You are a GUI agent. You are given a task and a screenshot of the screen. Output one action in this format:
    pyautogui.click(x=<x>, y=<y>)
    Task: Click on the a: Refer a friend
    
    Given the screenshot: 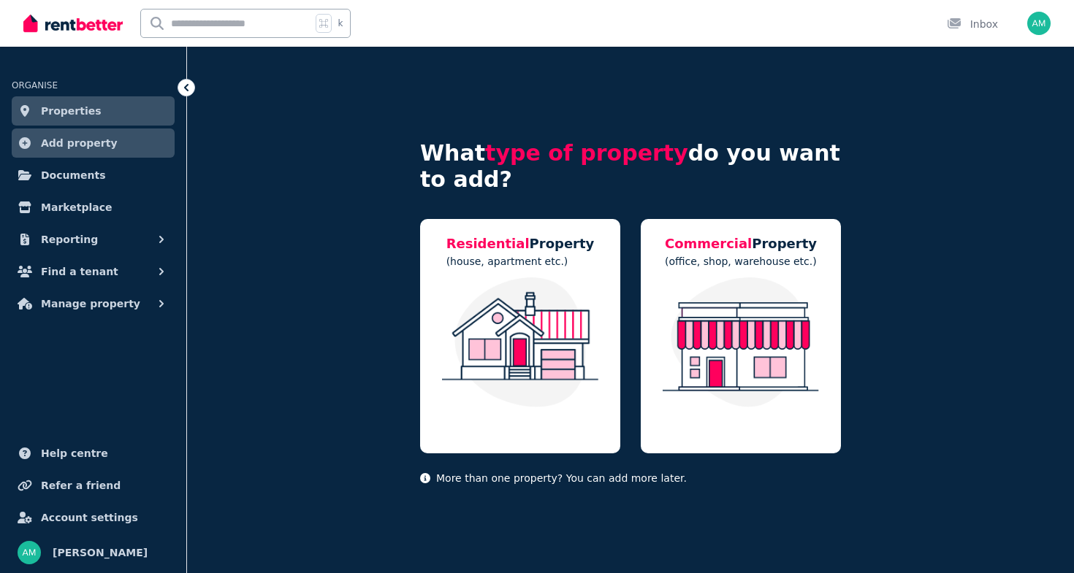 What is the action you would take?
    pyautogui.click(x=93, y=486)
    